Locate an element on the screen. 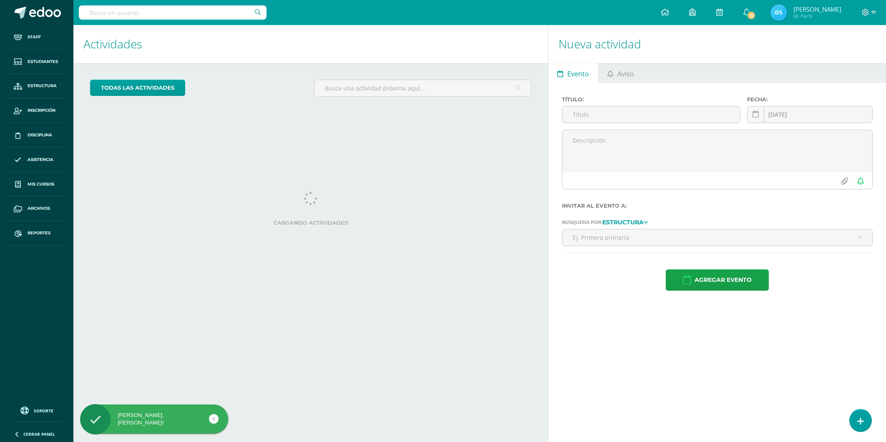 This screenshot has height=442, width=886. span: Estructura is located at coordinates (42, 86).